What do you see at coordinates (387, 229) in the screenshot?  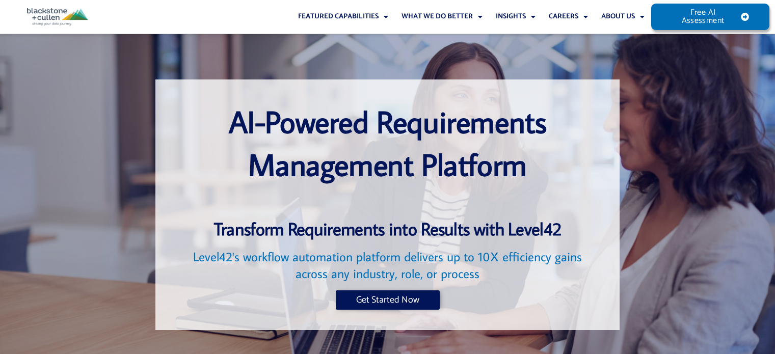 I see `h3: Transform Requirements into Results with Level42` at bounding box center [387, 229].